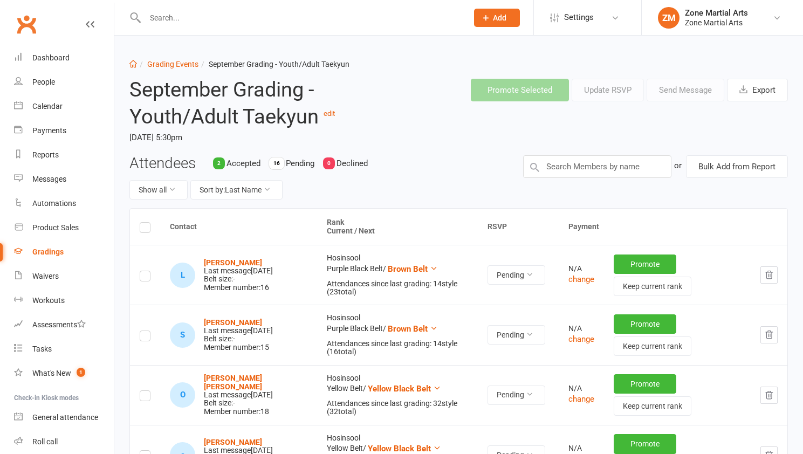 The image size is (803, 454). Describe the element at coordinates (47, 106) in the screenshot. I see `div: Calendar` at that location.